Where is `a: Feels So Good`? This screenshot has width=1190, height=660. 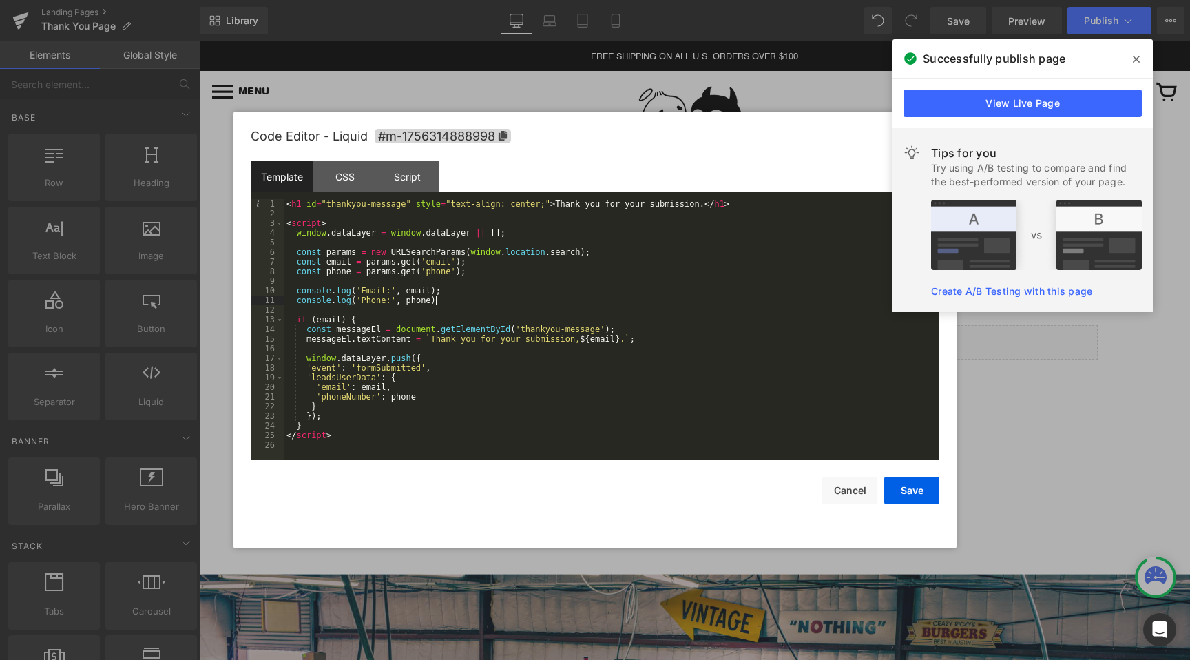
a: Feels So Good is located at coordinates (496, 96).